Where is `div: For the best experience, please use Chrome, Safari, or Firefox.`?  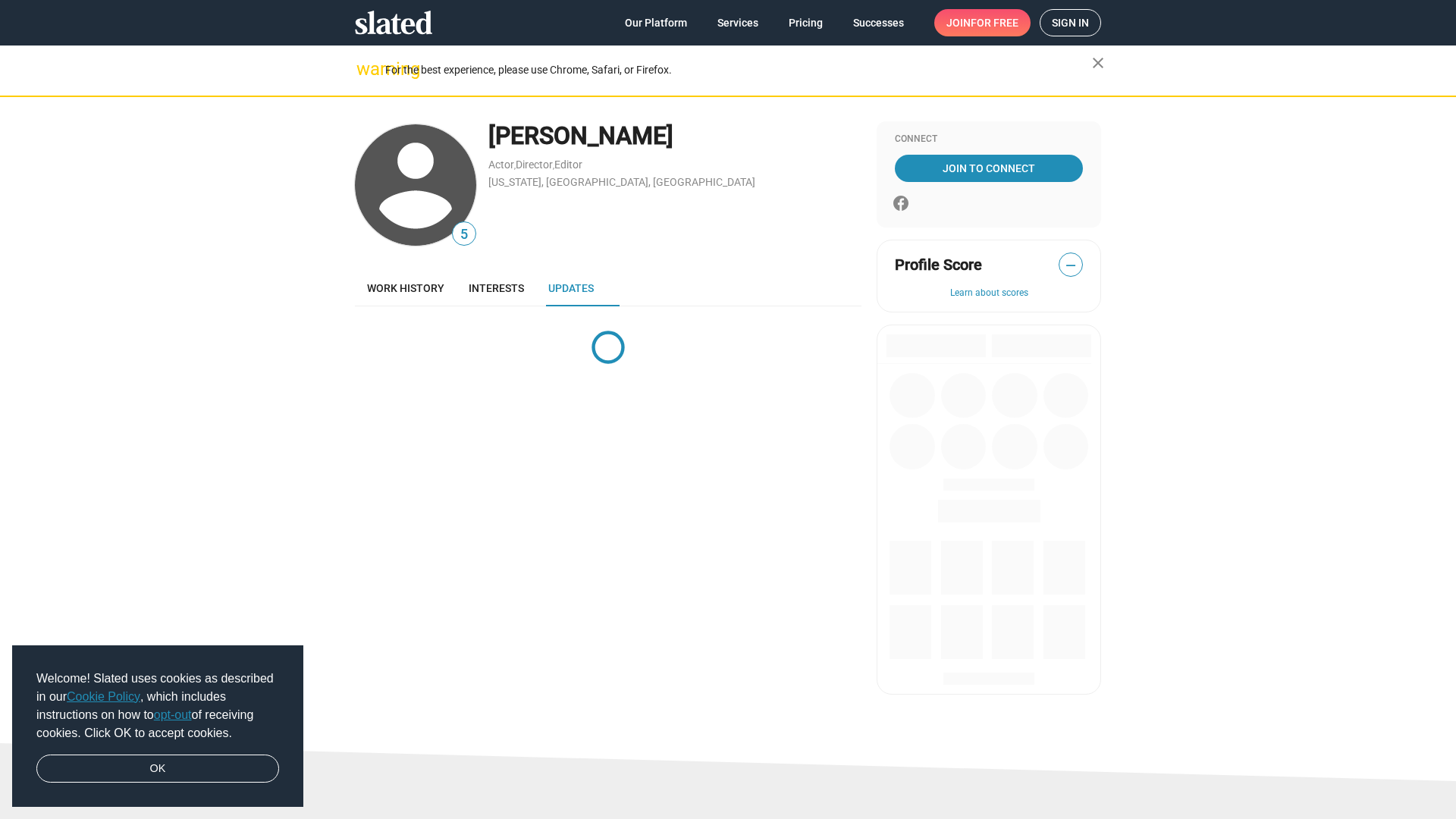 div: For the best experience, please use Chrome, Safari, or Firefox. is located at coordinates (739, 70).